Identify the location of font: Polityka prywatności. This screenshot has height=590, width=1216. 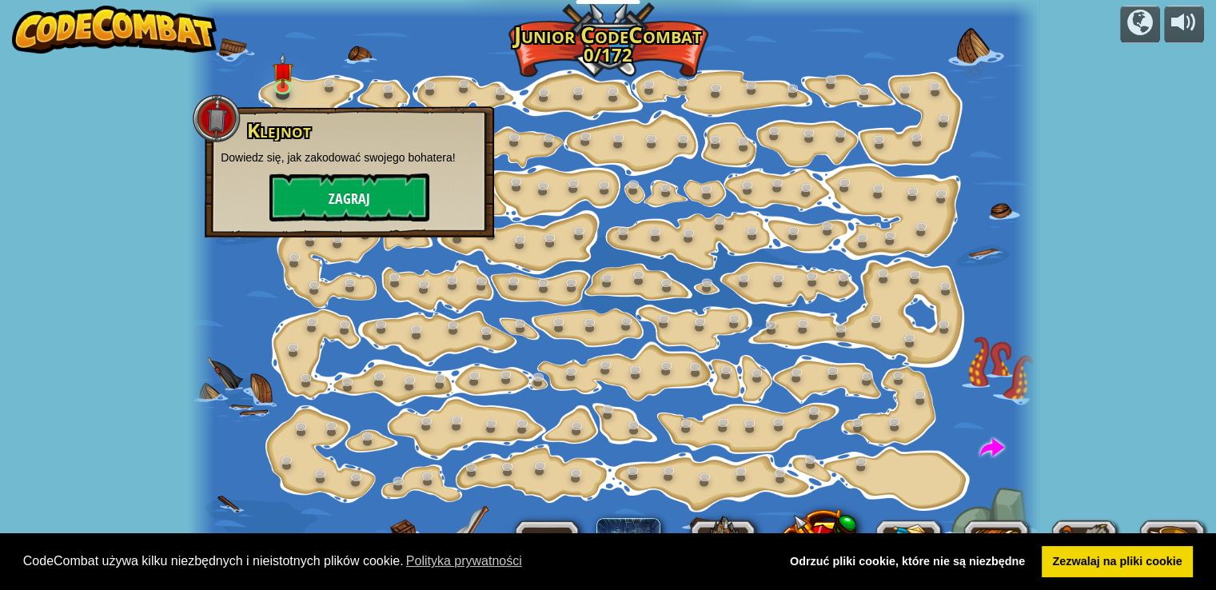
(464, 560).